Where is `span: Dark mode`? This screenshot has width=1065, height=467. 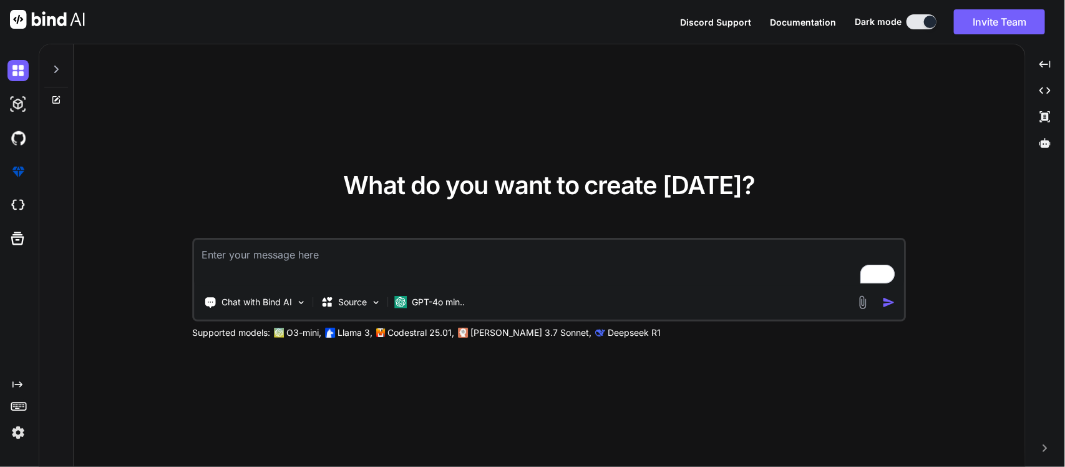
span: Dark mode is located at coordinates (878, 22).